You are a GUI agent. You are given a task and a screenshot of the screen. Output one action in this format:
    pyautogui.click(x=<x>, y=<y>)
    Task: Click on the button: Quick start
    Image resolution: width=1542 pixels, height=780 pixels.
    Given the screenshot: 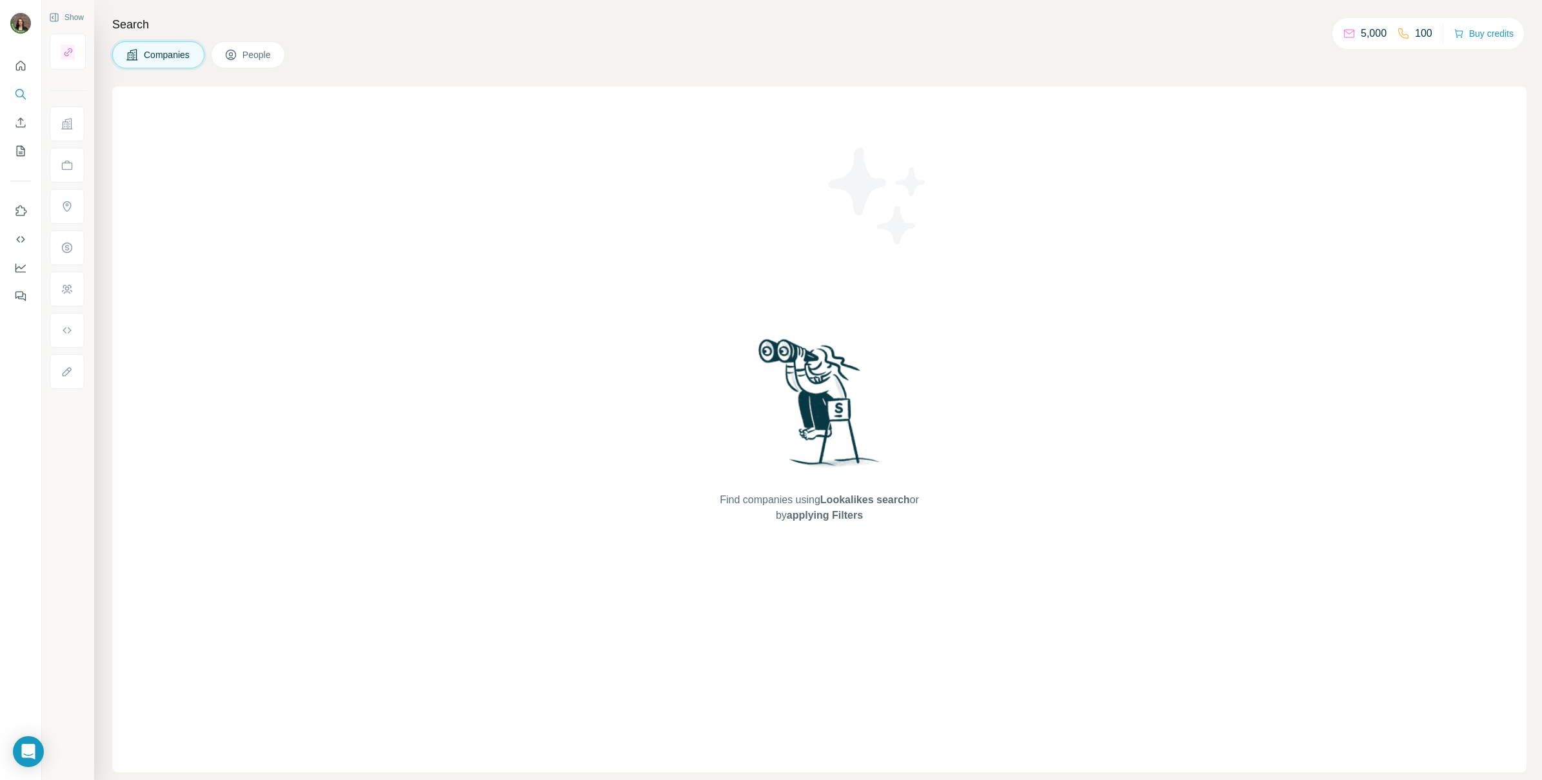 What is the action you would take?
    pyautogui.click(x=21, y=66)
    